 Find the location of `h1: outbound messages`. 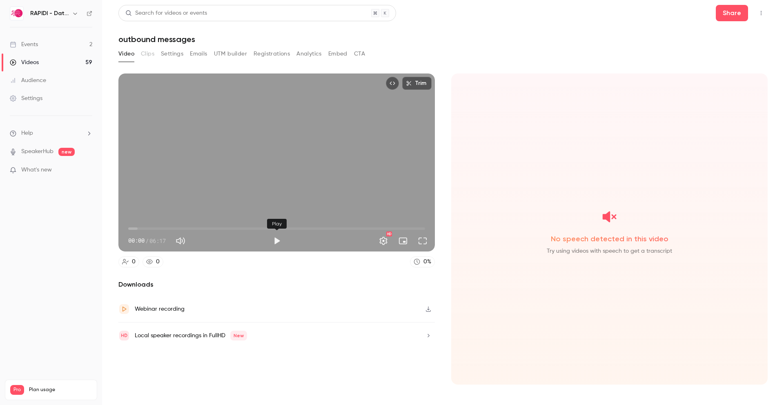

h1: outbound messages is located at coordinates (443, 39).